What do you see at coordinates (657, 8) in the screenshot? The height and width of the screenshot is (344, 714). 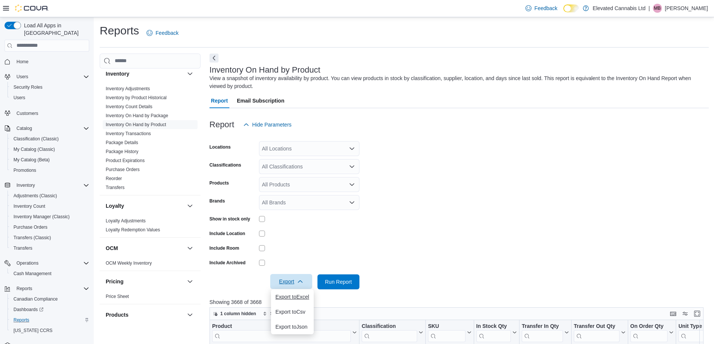 I see `span: MB` at bounding box center [657, 8].